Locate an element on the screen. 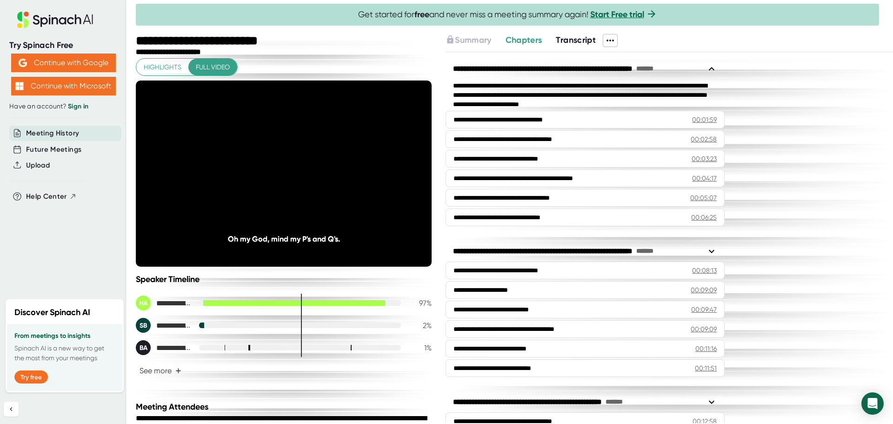  button: Highlights is located at coordinates (162, 67).